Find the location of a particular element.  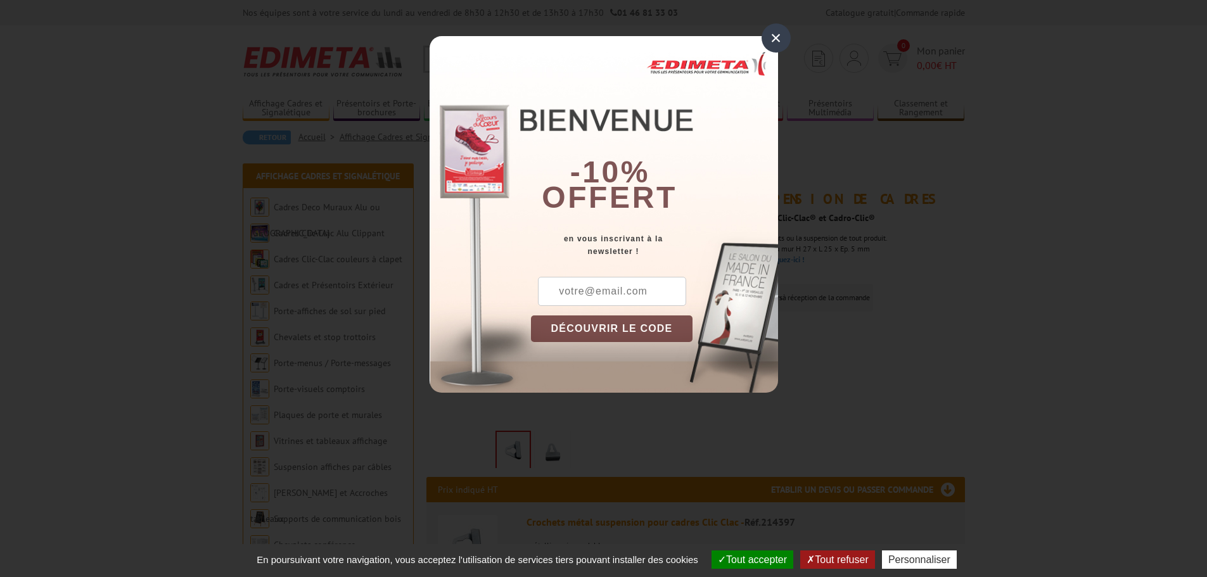

font: offert is located at coordinates (610, 197).